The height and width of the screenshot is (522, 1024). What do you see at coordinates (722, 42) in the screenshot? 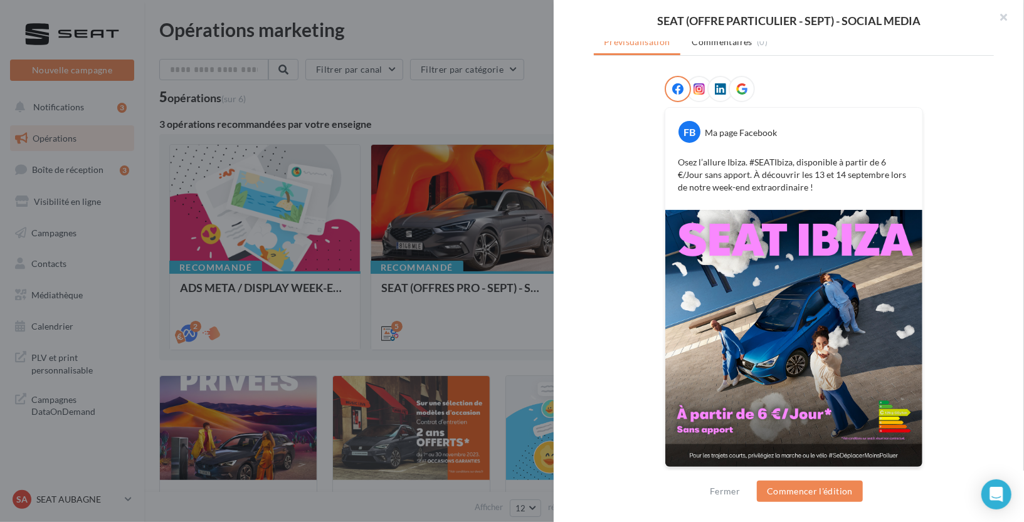
I see `span: Commentaires` at bounding box center [722, 42].